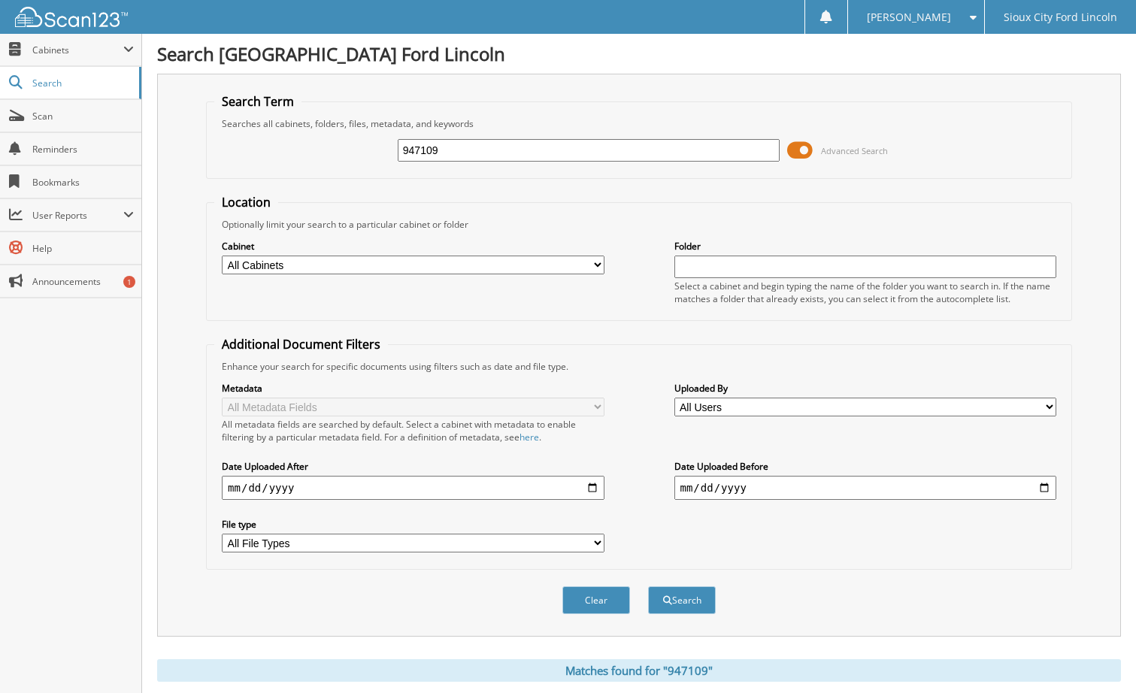  What do you see at coordinates (301, 344) in the screenshot?
I see `legend: Additional Document Filters` at bounding box center [301, 344].